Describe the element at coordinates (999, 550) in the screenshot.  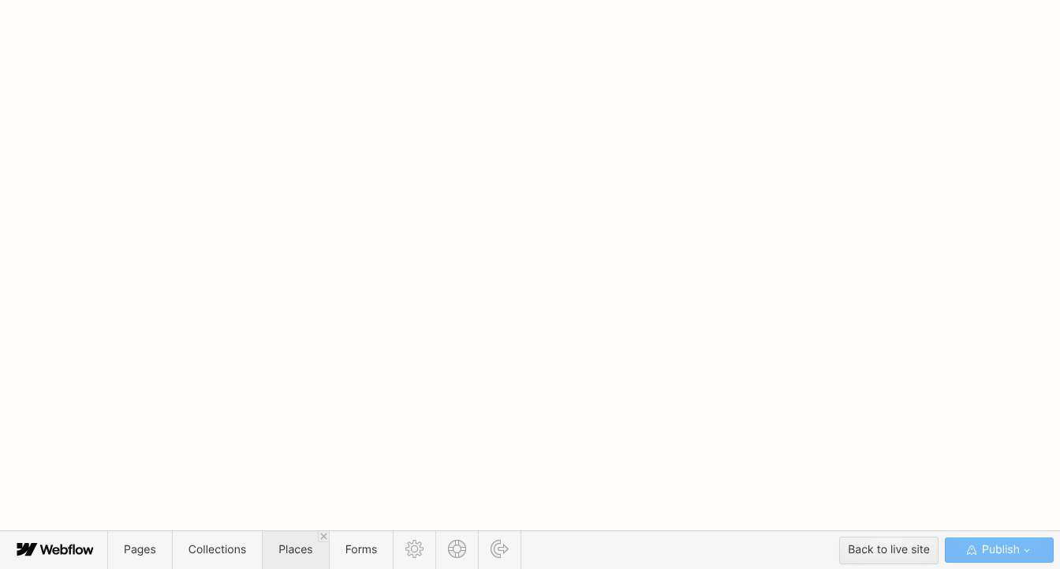
I see `button: Publish` at that location.